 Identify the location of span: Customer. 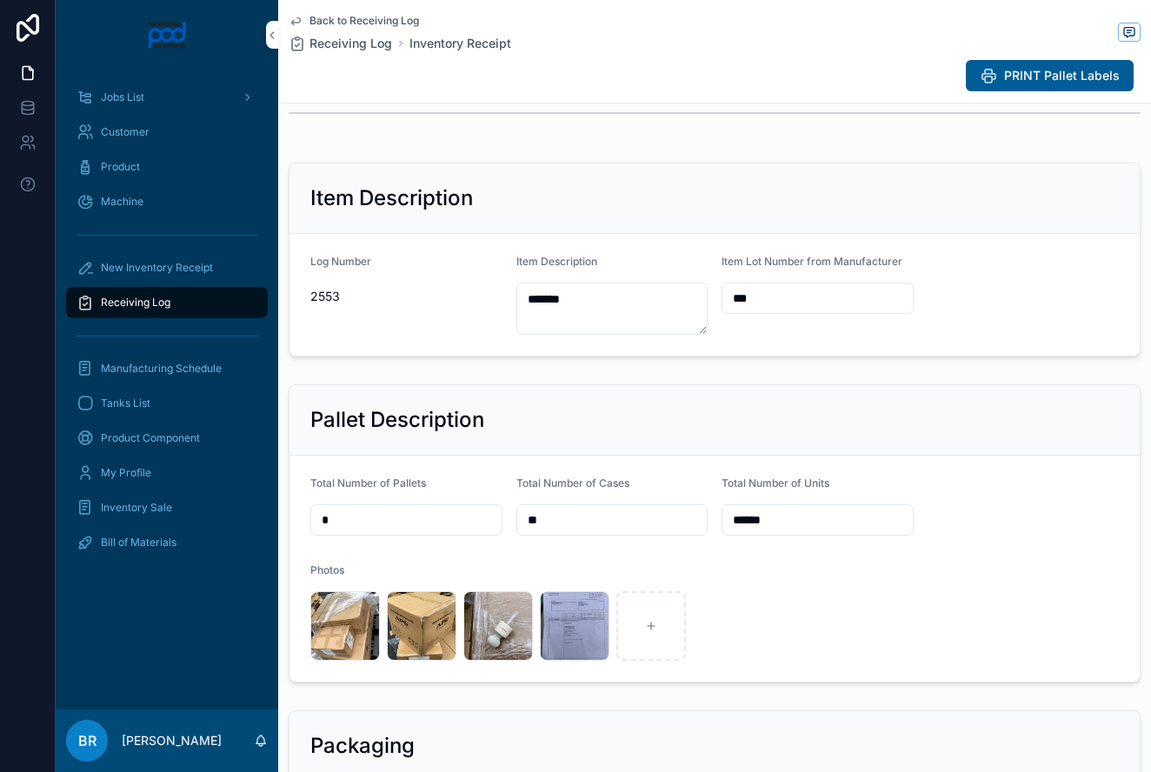
(125, 132).